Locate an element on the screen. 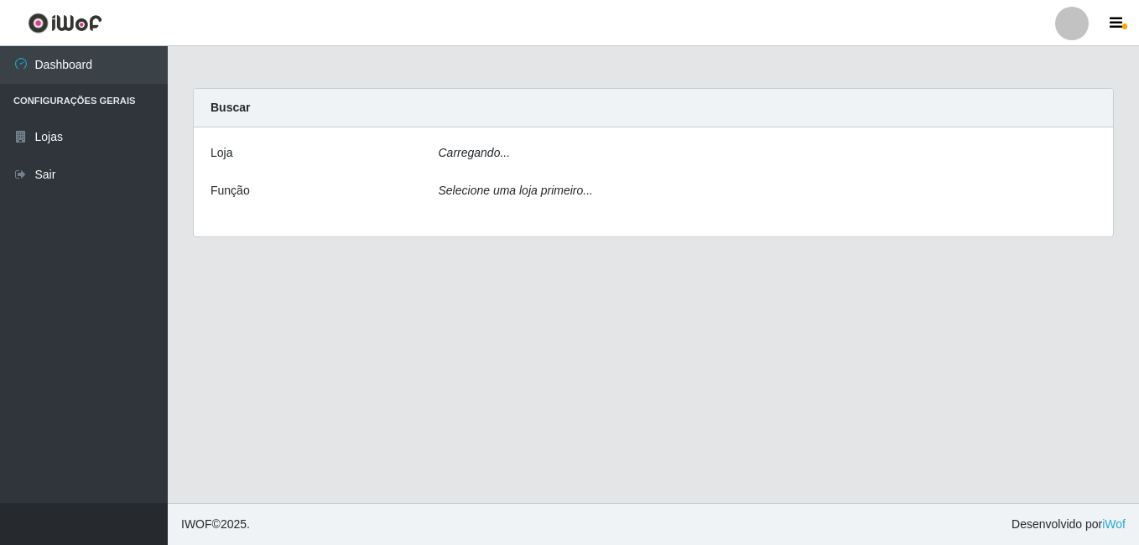 The image size is (1139, 545). a: iWof is located at coordinates (1114, 524).